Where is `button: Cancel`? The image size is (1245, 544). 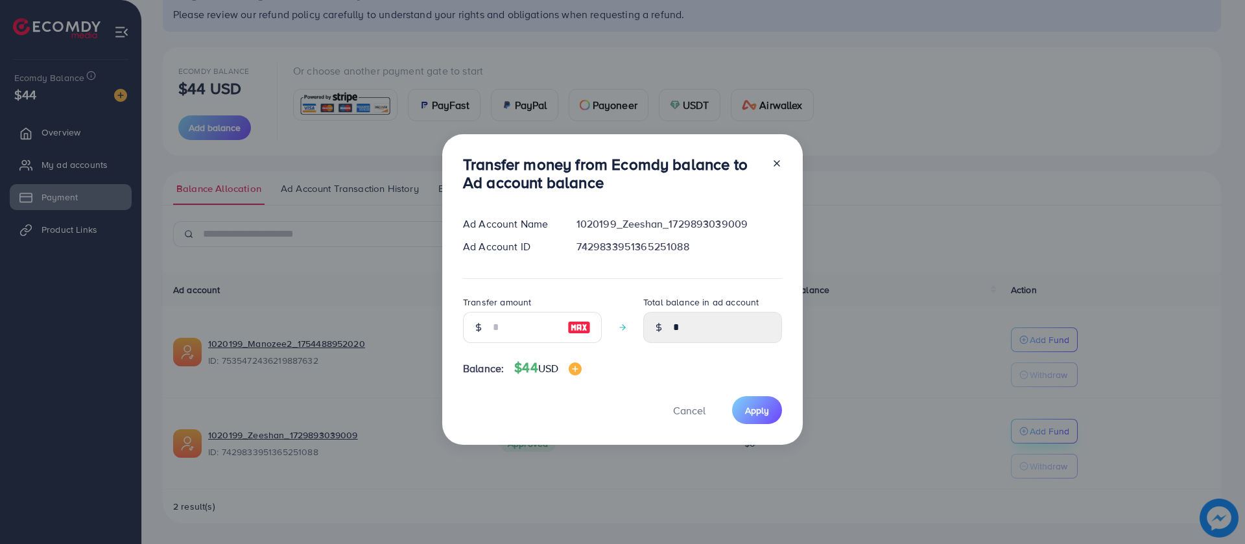
button: Cancel is located at coordinates (689, 410).